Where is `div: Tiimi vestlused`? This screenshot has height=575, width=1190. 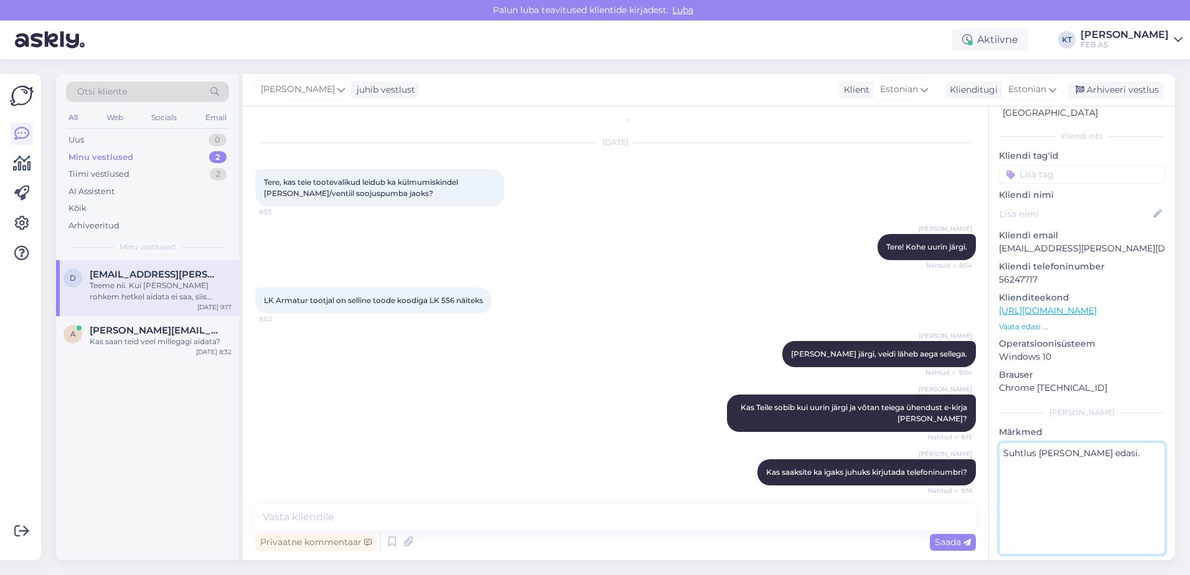 div: Tiimi vestlused is located at coordinates (99, 174).